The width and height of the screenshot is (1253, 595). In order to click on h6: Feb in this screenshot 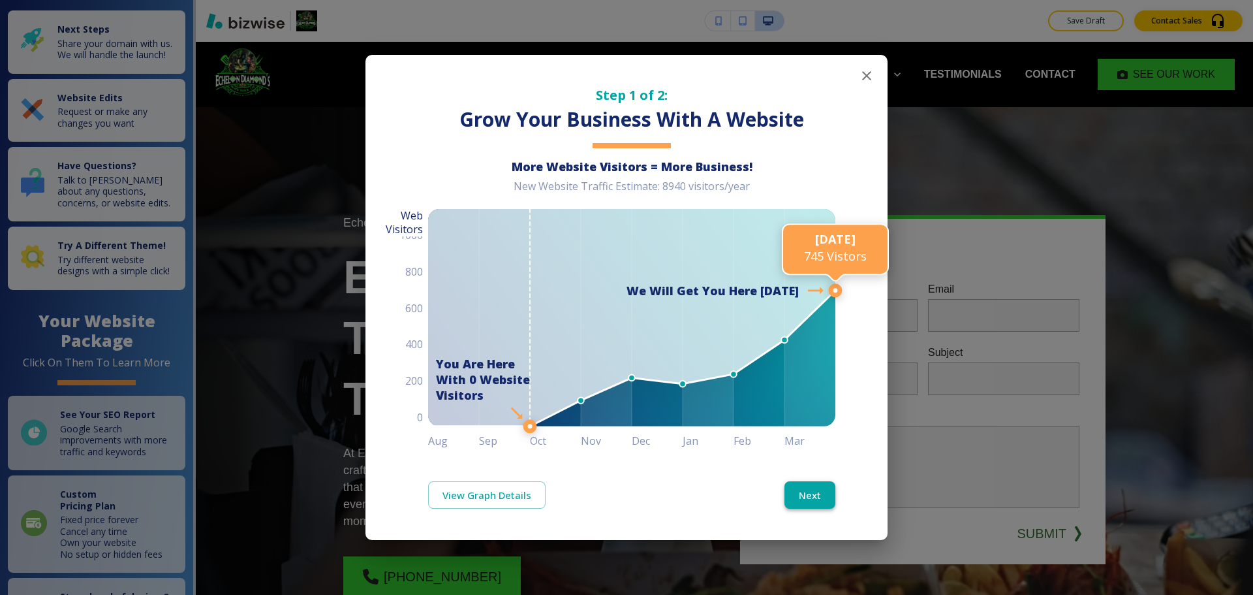, I will do `click(759, 441)`.